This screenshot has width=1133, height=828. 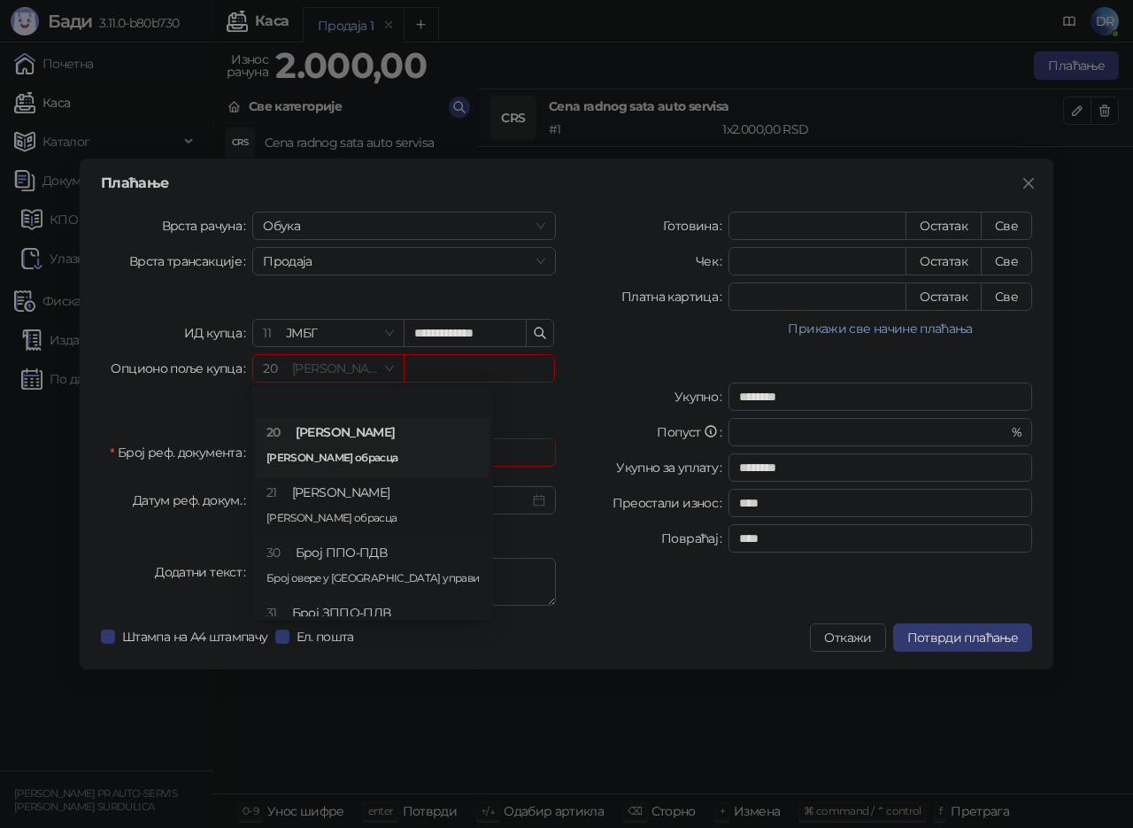 I want to click on span: 21, so click(x=272, y=492).